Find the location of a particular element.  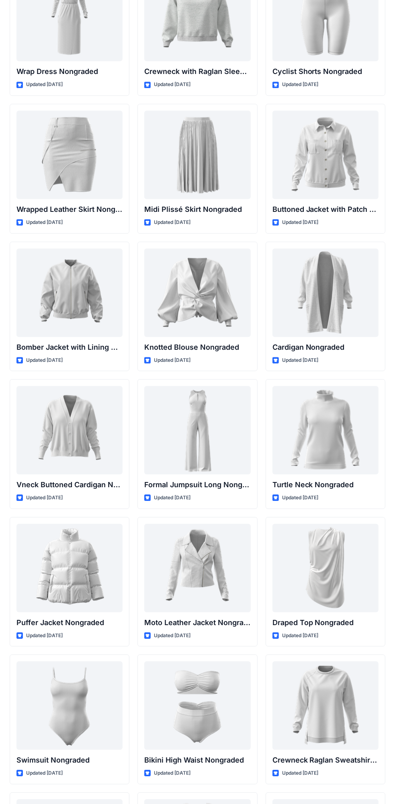

p: Knotted Blouse Nongraded is located at coordinates (197, 347).